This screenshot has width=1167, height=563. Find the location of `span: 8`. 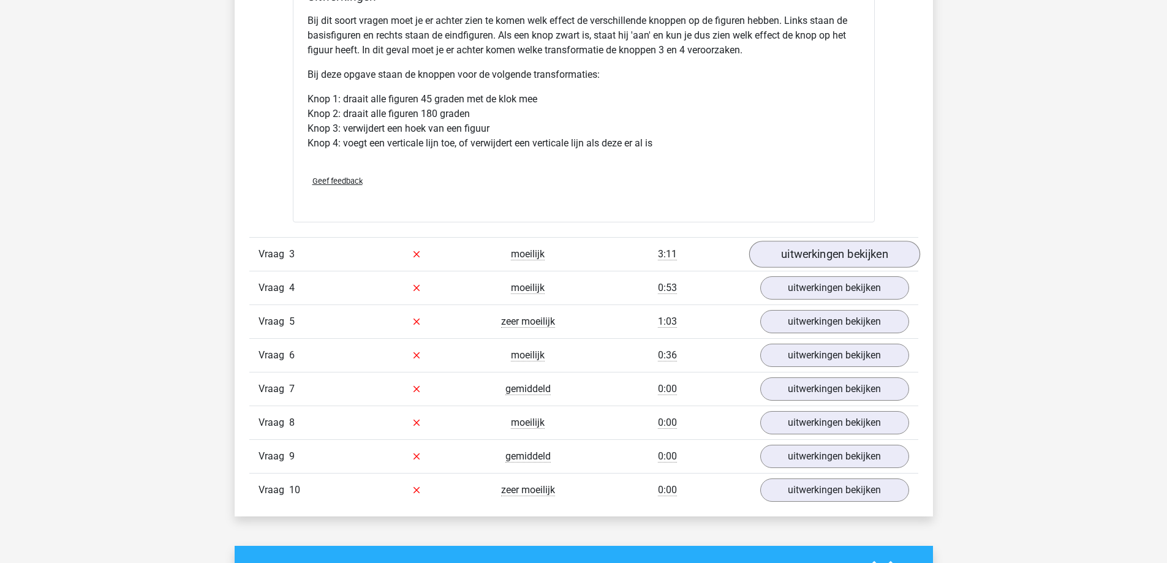

span: 8 is located at coordinates (291, 422).